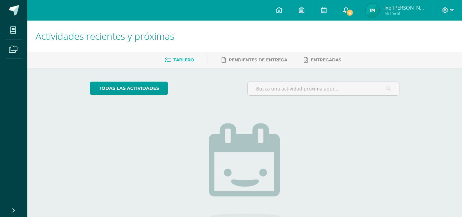 The image size is (462, 217). I want to click on span: Entregadas, so click(326, 60).